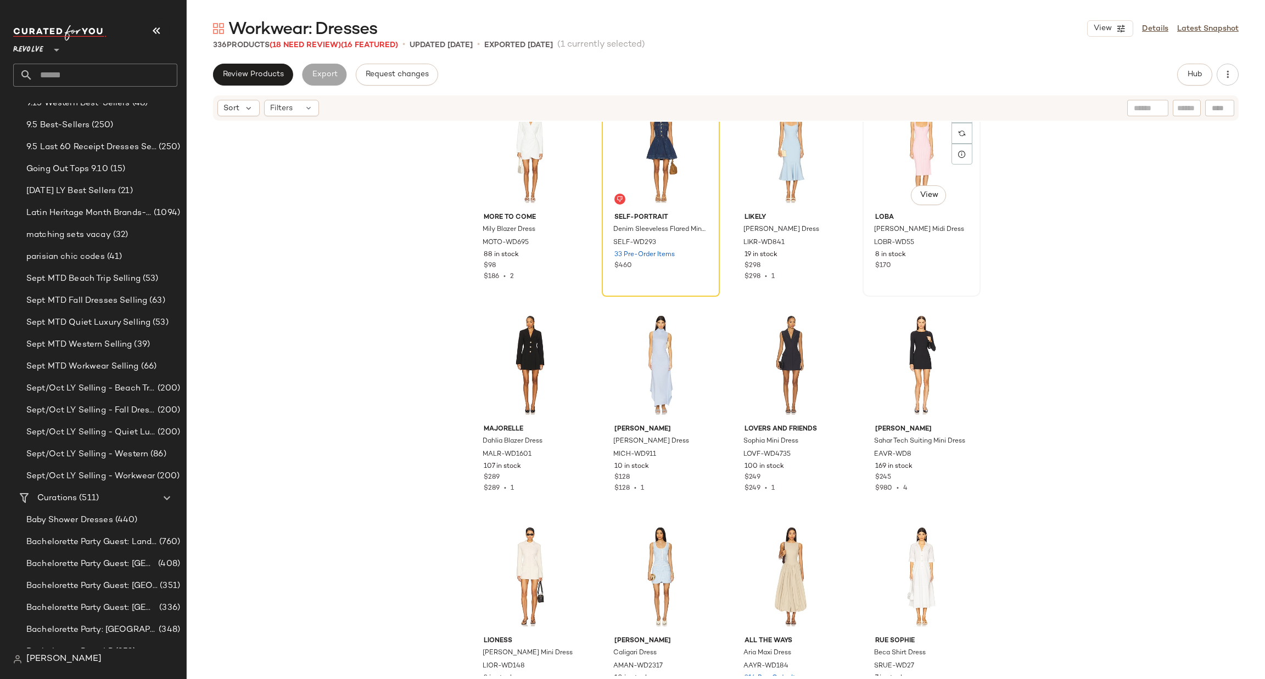 This screenshot has width=1265, height=679. I want to click on button: View, so click(928, 195).